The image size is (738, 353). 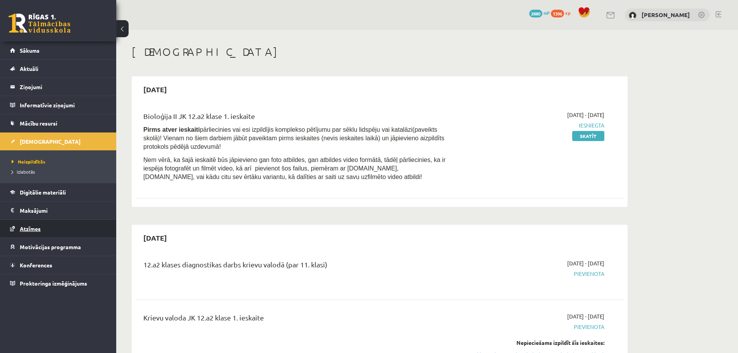 I want to click on a: Izlabotās, so click(x=60, y=172).